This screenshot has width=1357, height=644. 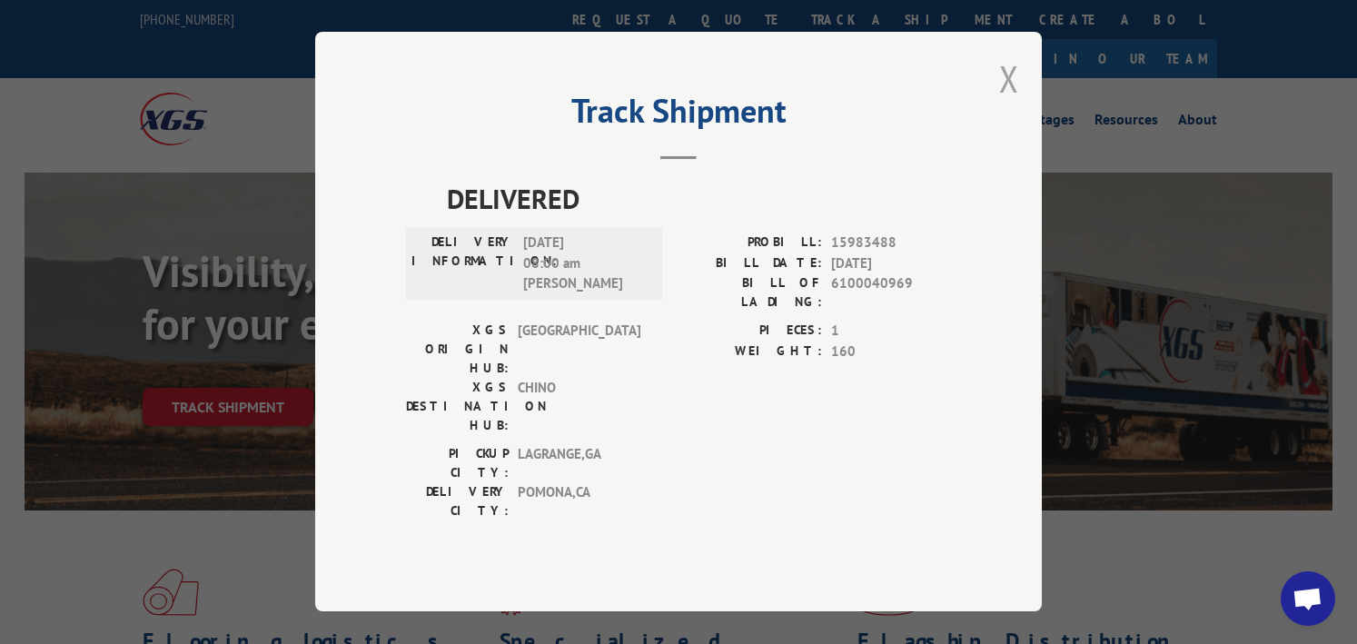 I want to click on label: PIECES:, so click(x=750, y=331).